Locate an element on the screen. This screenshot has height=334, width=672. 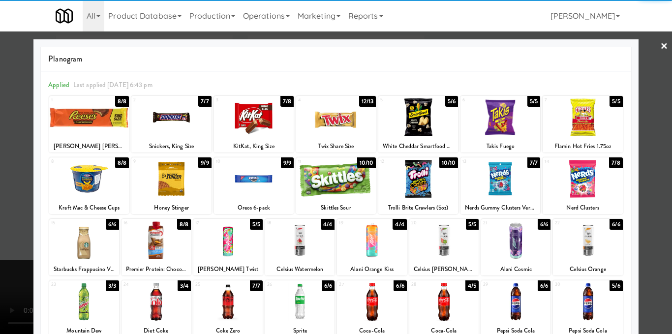
div: 3/3 is located at coordinates (112, 286).